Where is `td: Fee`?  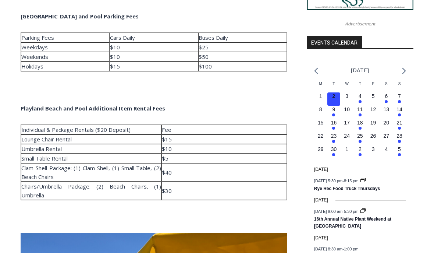
td: Fee is located at coordinates (224, 130).